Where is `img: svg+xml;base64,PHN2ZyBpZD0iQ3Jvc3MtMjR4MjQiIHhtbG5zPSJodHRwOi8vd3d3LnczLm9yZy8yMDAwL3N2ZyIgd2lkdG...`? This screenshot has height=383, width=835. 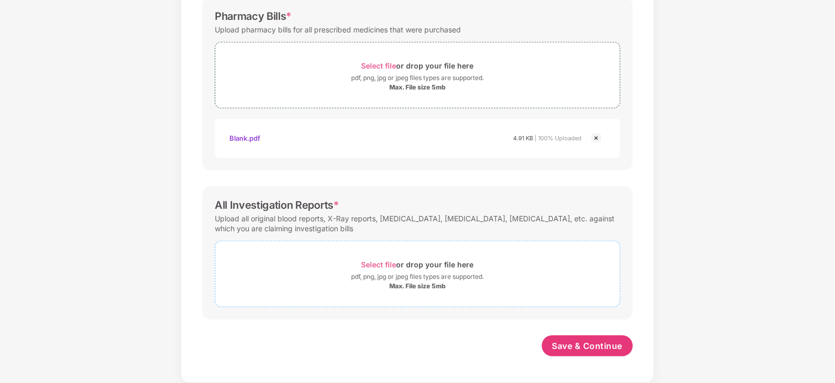 img: svg+xml;base64,PHN2ZyBpZD0iQ3Jvc3MtMjR4MjQiIHhtbG5zPSJodHRwOi8vd3d3LnczLm9yZy8yMDAwL3N2ZyIgd2lkdG... is located at coordinates (596, 138).